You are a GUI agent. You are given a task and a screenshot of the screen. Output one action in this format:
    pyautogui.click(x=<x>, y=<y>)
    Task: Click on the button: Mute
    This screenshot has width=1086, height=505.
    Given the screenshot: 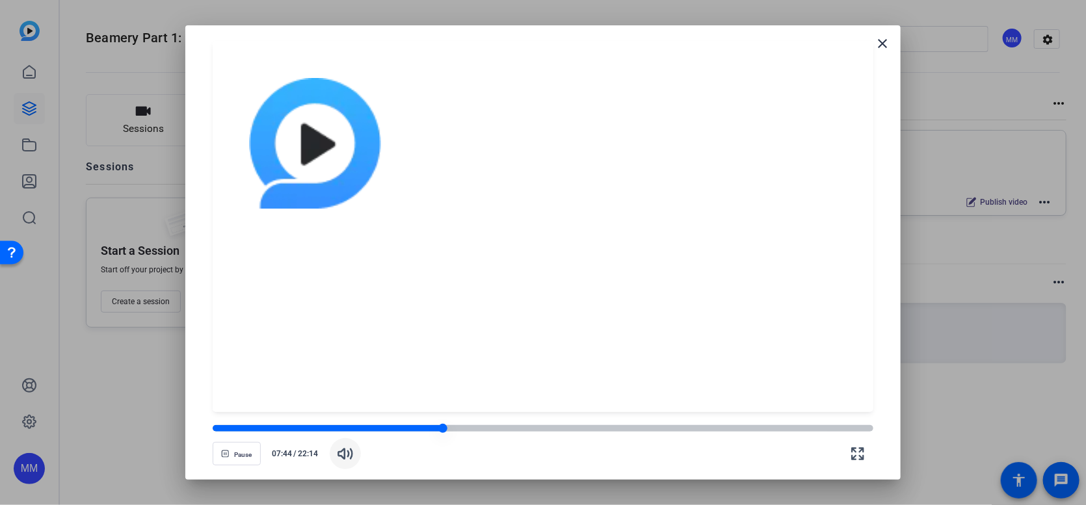 What is the action you would take?
    pyautogui.click(x=345, y=454)
    